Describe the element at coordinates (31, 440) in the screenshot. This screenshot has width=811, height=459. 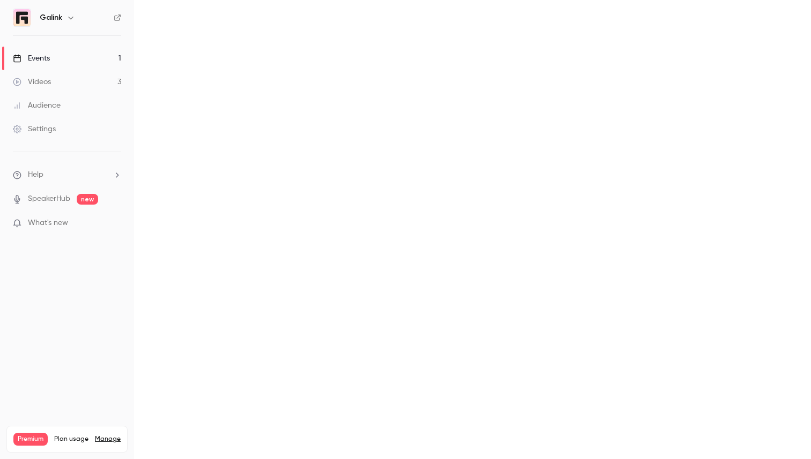
I see `span: Premium` at that location.